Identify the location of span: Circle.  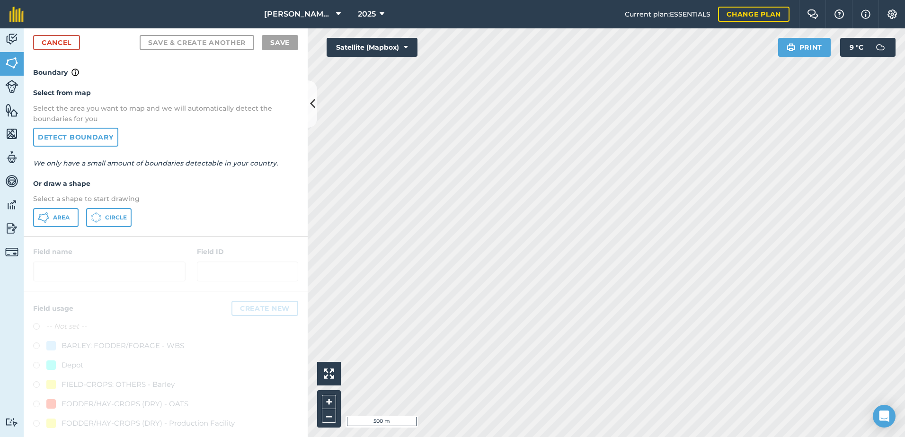
(116, 218).